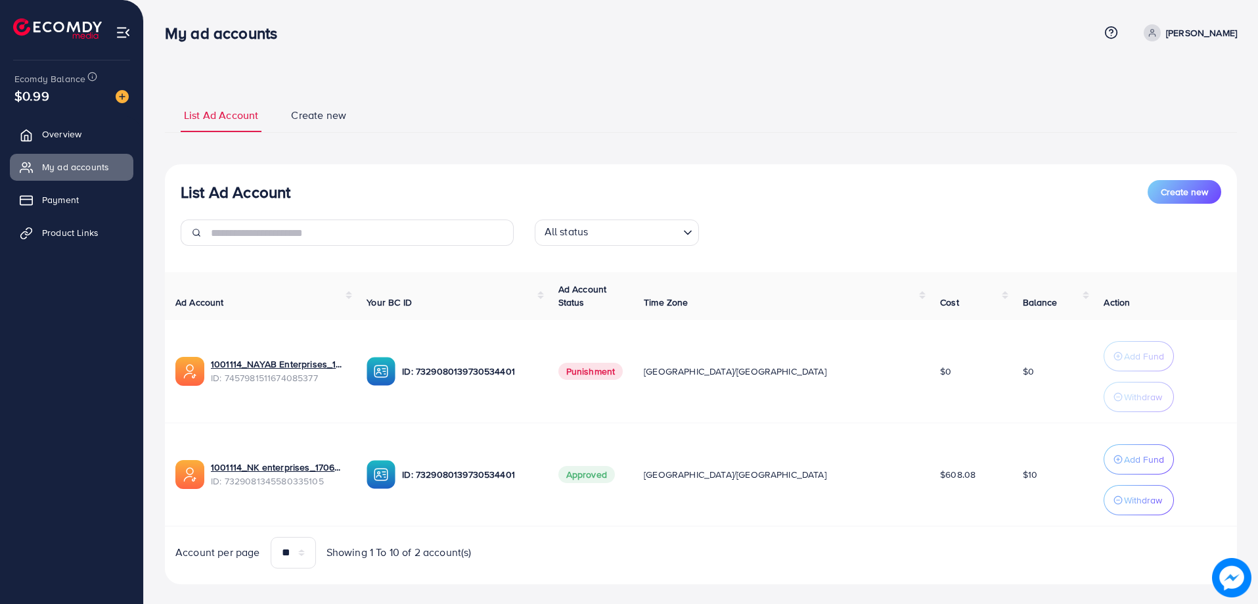 This screenshot has height=604, width=1258. Describe the element at coordinates (665, 302) in the screenshot. I see `span: Time Zone` at that location.